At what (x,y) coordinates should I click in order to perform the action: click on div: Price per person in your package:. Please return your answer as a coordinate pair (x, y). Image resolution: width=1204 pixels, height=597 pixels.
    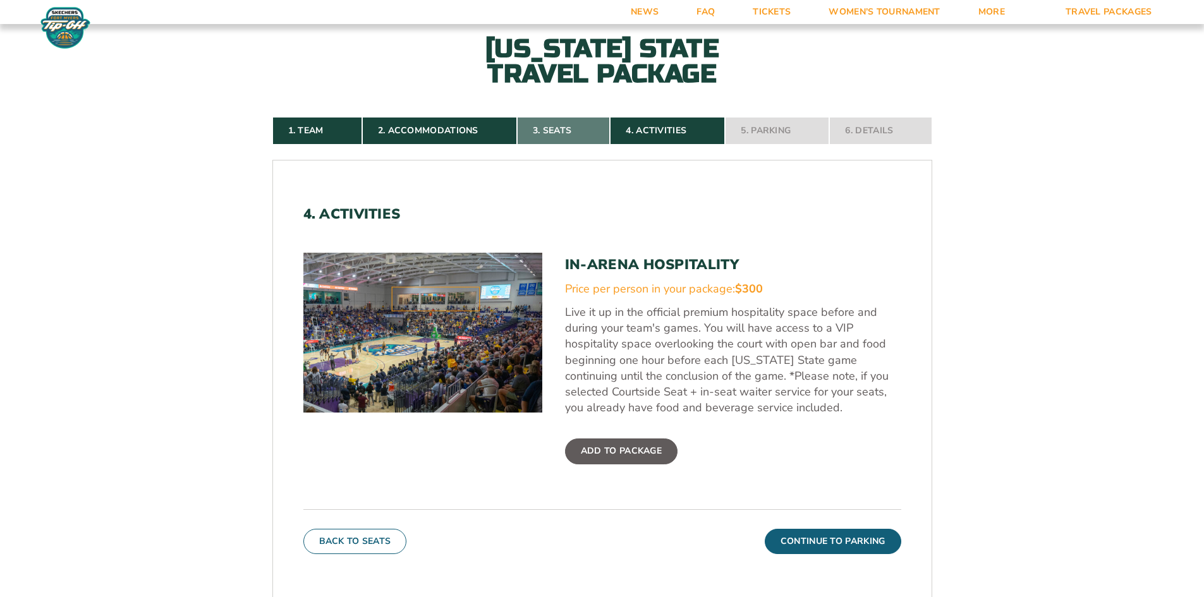
    Looking at the image, I should click on (733, 289).